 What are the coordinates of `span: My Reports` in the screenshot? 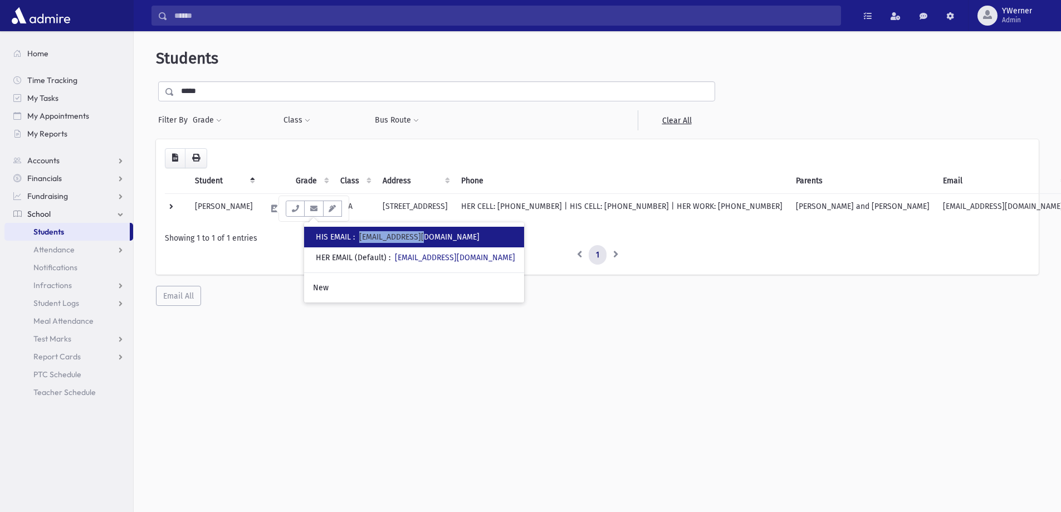 It's located at (47, 134).